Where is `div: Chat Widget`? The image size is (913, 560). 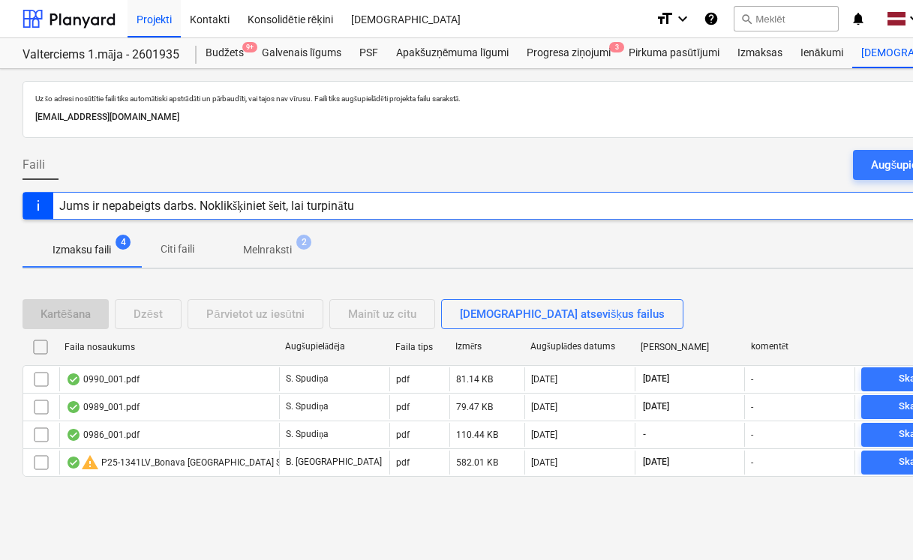 div: Chat Widget is located at coordinates (875, 524).